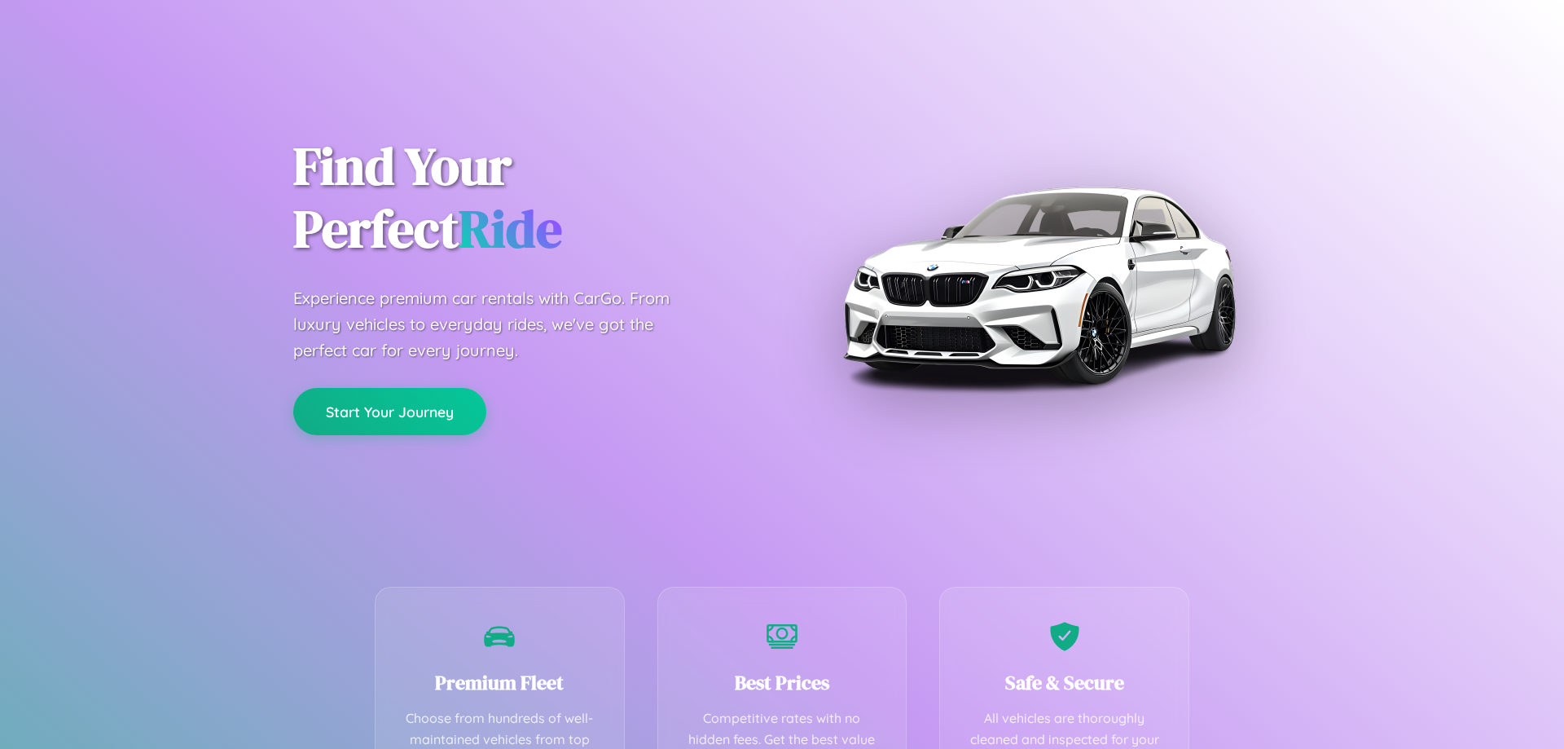  I want to click on img: Premium BMW car rental vehicle, so click(1039, 285).